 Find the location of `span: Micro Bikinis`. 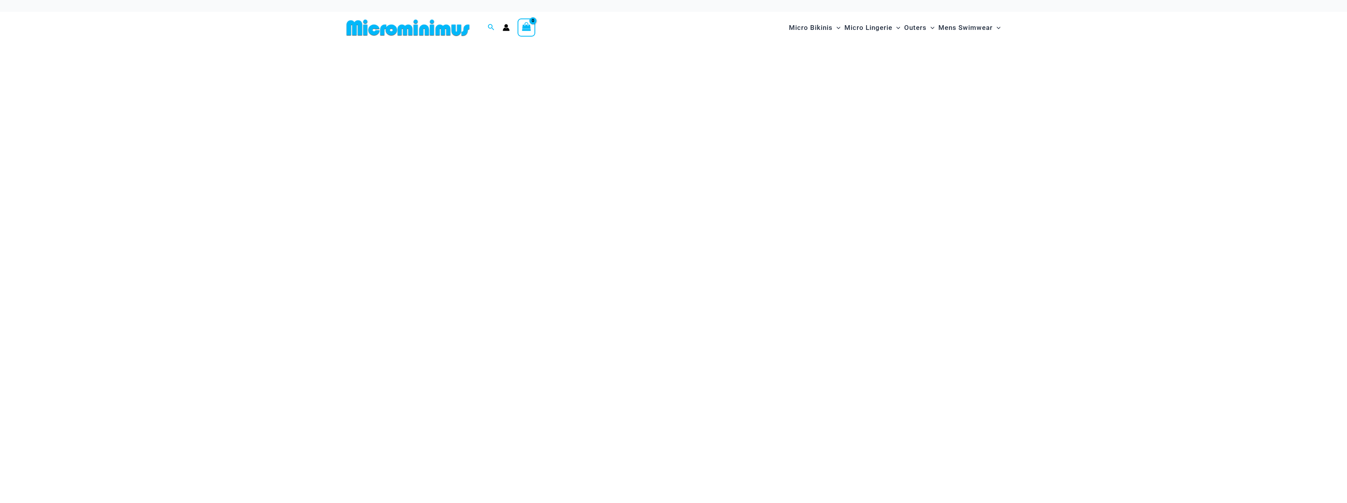

span: Micro Bikinis is located at coordinates (811, 28).